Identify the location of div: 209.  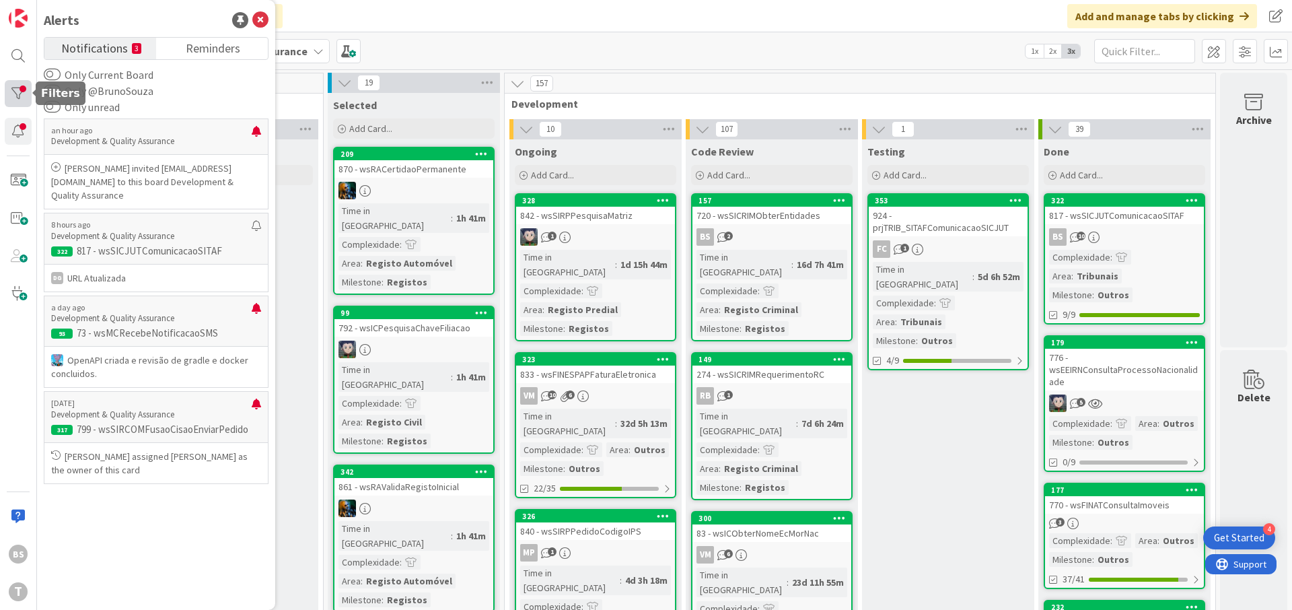
(414, 154).